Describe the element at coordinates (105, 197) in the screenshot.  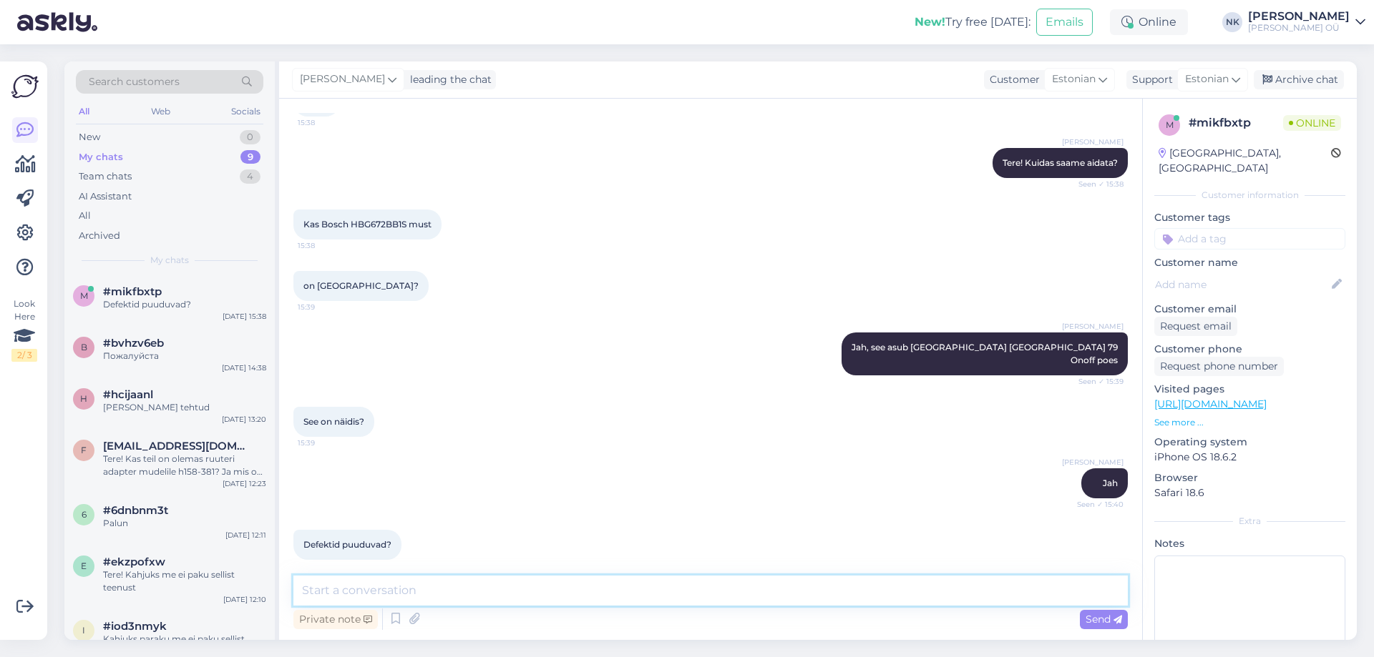
I see `div: AI Assistant` at that location.